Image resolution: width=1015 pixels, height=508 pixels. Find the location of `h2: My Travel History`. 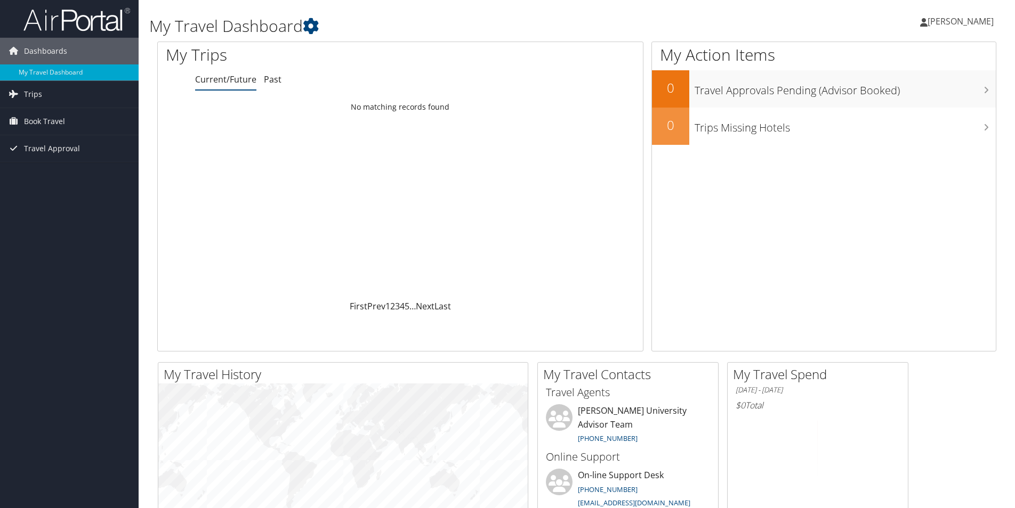

h2: My Travel History is located at coordinates (345, 375).